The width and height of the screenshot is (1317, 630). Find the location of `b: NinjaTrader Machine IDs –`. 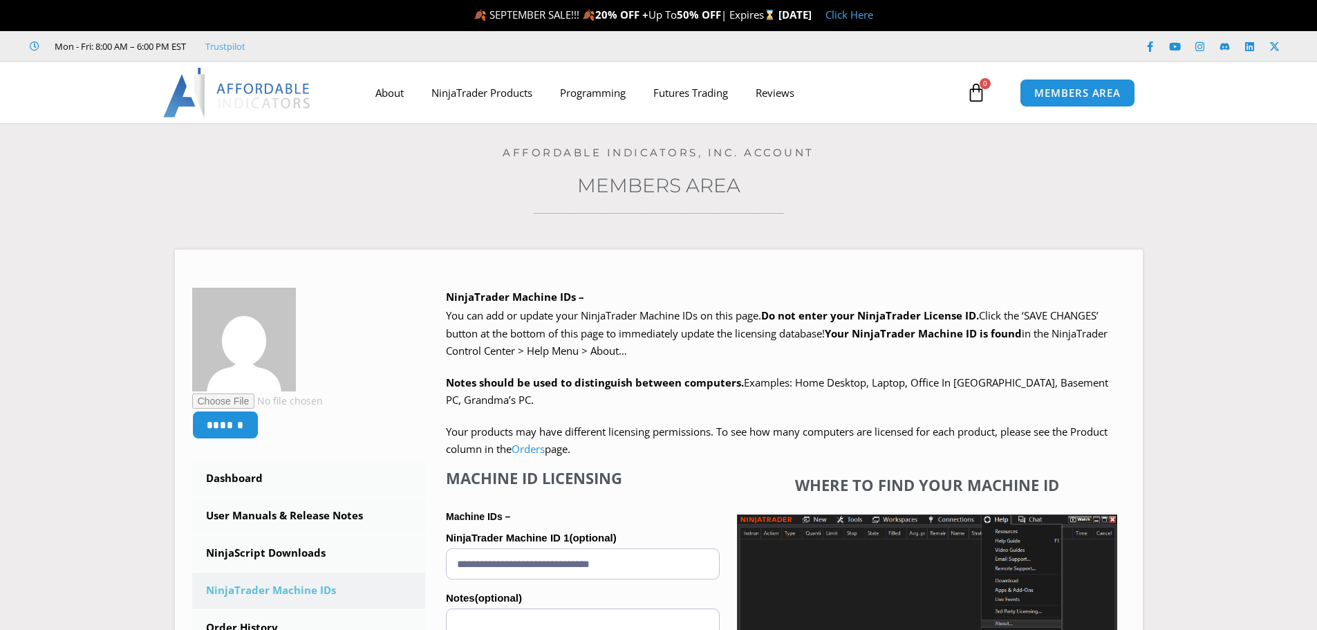

b: NinjaTrader Machine IDs – is located at coordinates (515, 296).